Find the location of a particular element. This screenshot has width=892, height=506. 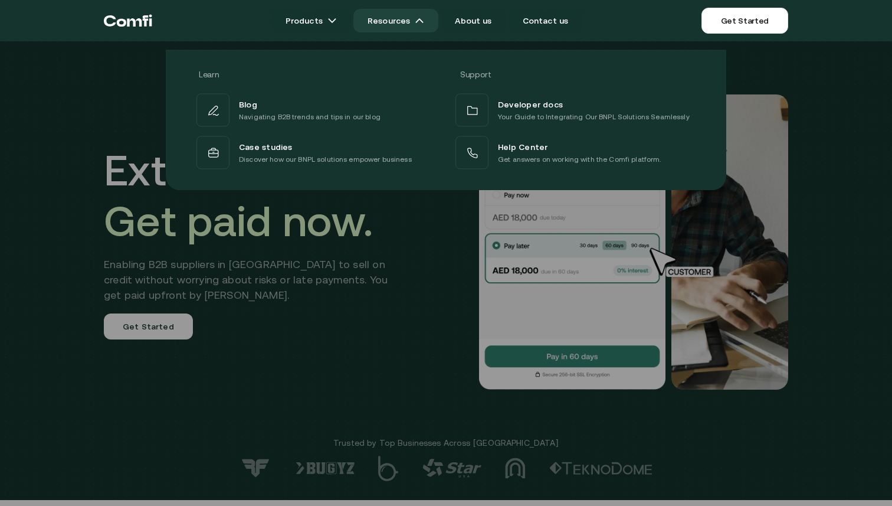

p: Navigating B2B trends and tips in our blog is located at coordinates (310, 117).